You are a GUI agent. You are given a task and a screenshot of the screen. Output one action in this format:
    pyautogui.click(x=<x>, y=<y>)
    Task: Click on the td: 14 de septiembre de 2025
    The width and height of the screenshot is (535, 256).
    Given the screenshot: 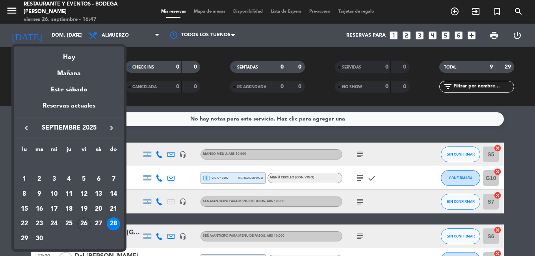 What is the action you would take?
    pyautogui.click(x=113, y=194)
    